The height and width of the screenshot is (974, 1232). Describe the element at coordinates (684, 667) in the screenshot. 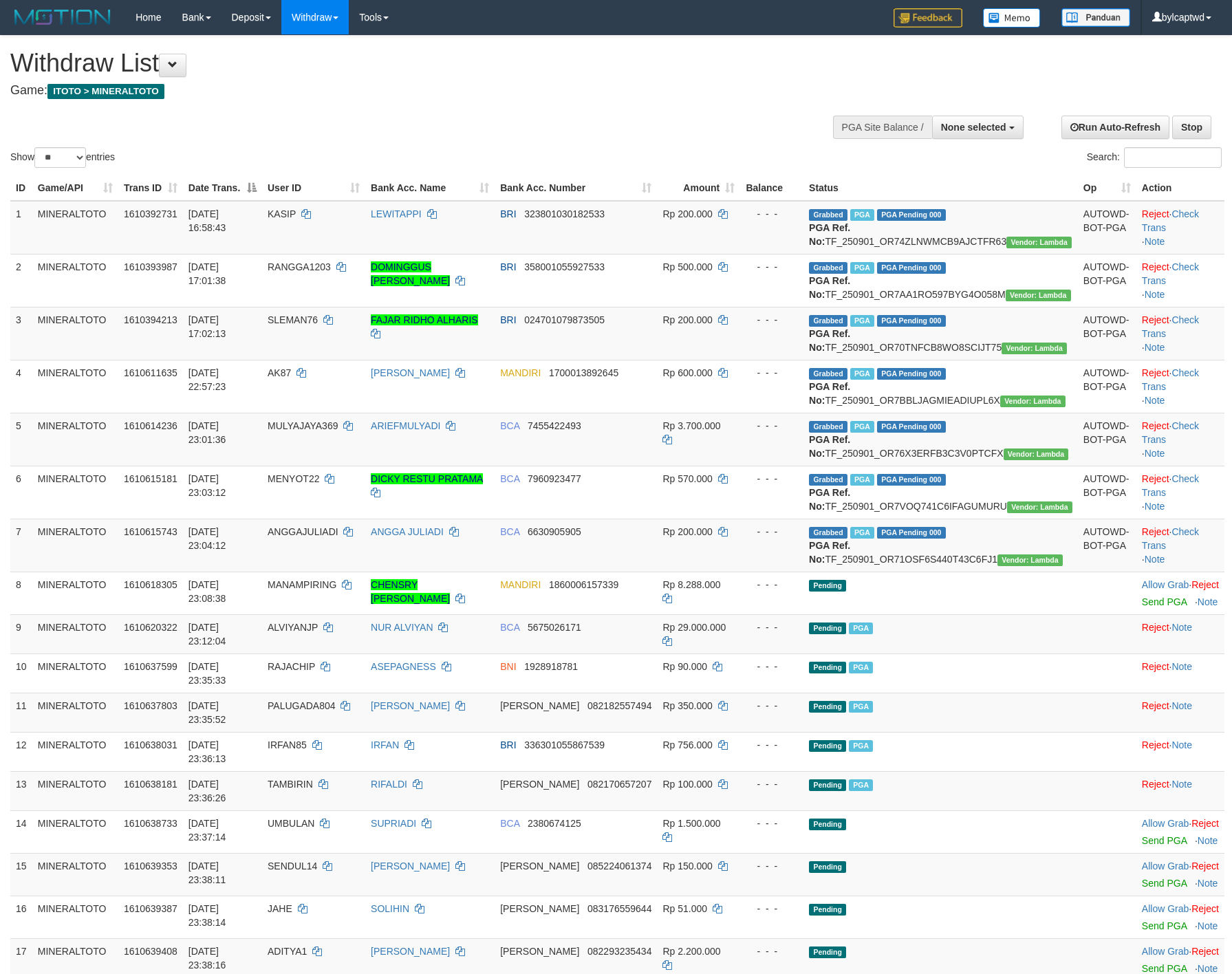

I see `span: Rp 90.000` at that location.